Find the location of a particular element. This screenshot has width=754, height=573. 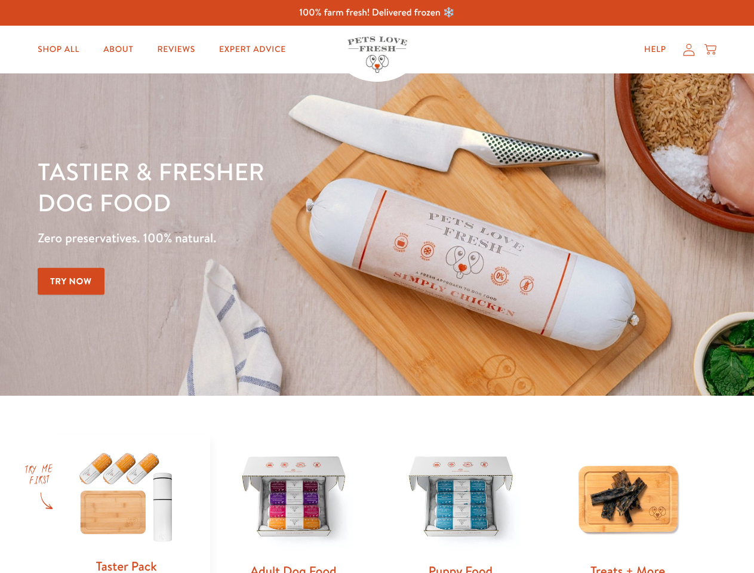

h1: Tastier & fresher dog food is located at coordinates (264, 187).